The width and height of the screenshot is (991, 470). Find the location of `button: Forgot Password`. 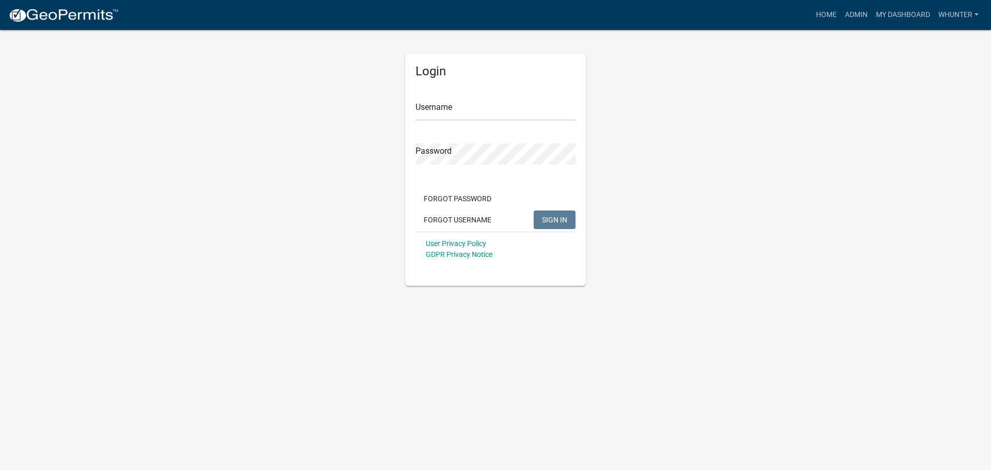

button: Forgot Password is located at coordinates (457, 199).